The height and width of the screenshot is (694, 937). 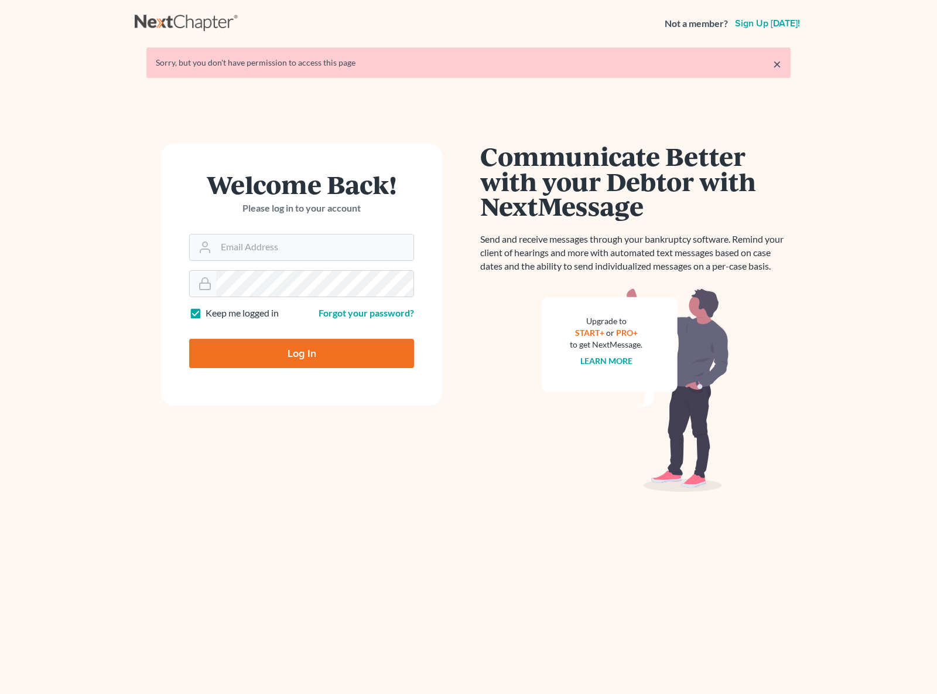 I want to click on input: Email Address, so click(x=315, y=247).